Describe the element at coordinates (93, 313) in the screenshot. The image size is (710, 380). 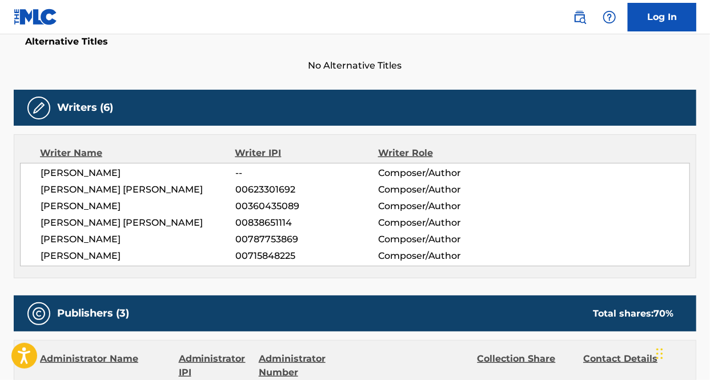
I see `h5: Publishers (3)` at that location.